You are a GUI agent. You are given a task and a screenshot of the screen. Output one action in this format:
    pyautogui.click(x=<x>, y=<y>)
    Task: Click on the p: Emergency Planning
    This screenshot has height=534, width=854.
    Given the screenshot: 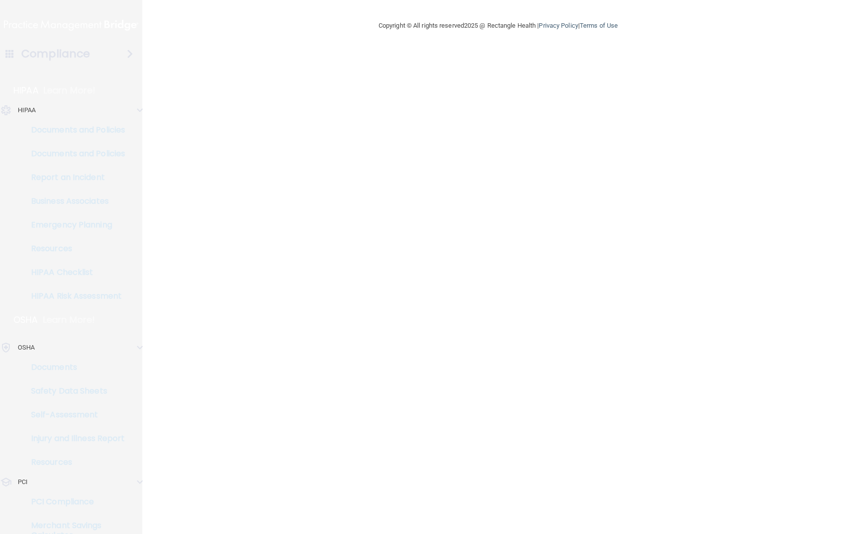 What is the action you would take?
    pyautogui.click(x=74, y=225)
    